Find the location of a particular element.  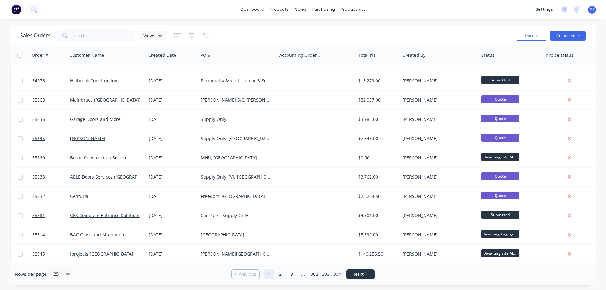

a: Page 1 is your current page is located at coordinates (269, 274).